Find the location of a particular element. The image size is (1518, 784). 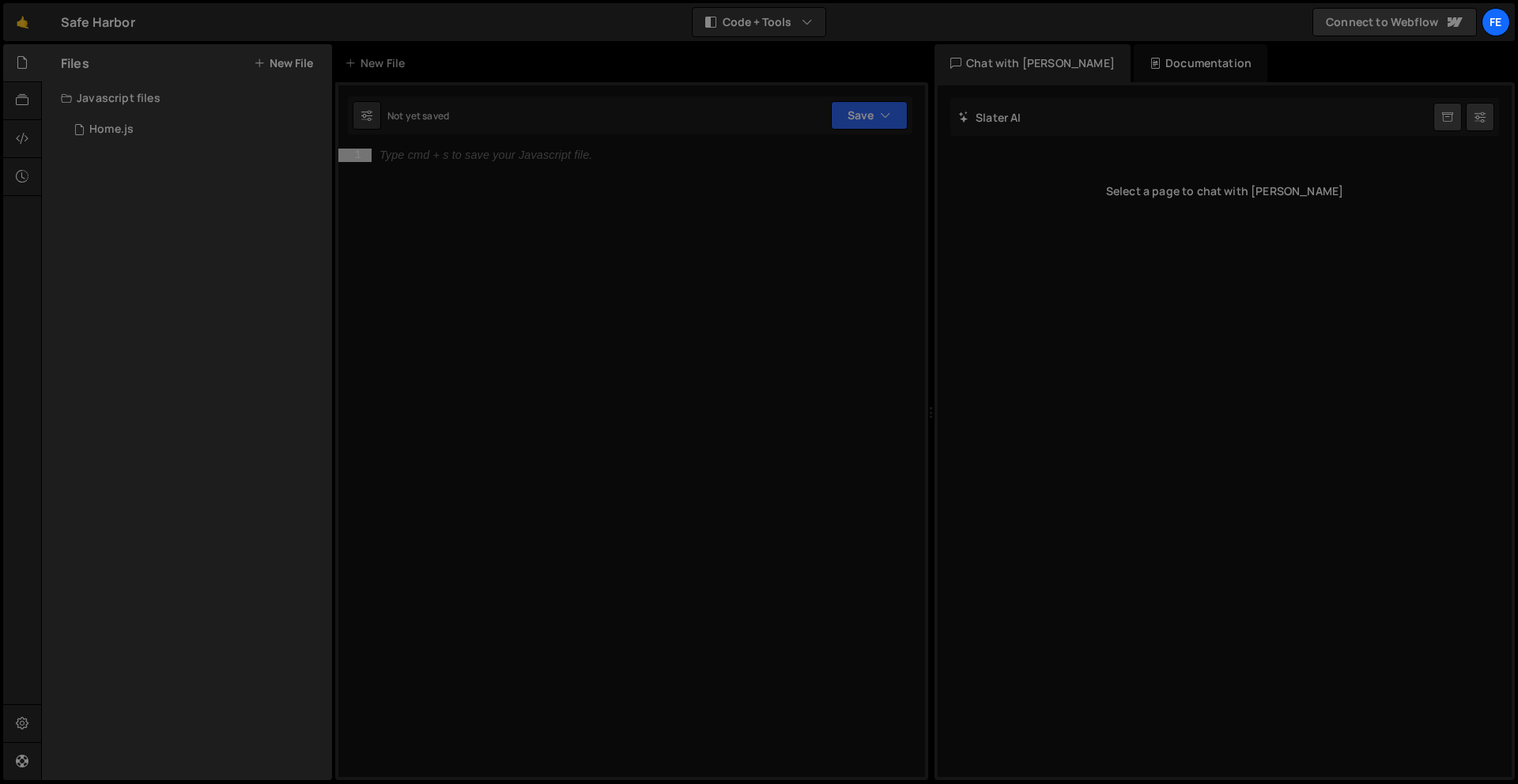

div: Type cmd + s to save your Javascript file. is located at coordinates (485, 155).